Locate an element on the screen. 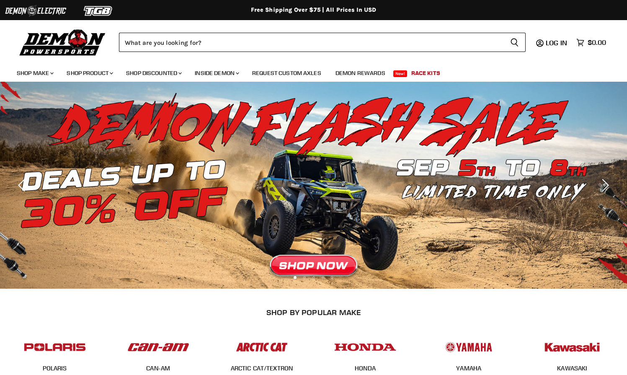  li: Page dot 2 is located at coordinates (304, 277).